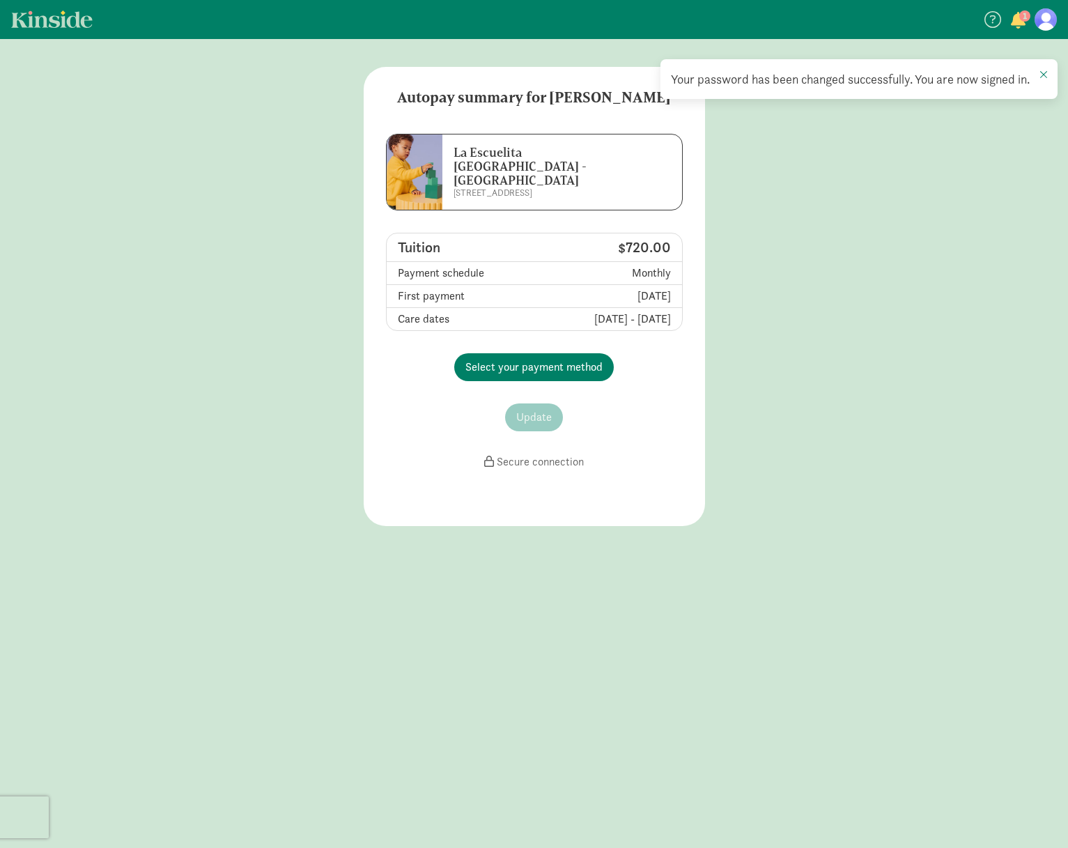  I want to click on a: Kinside, so click(52, 19).